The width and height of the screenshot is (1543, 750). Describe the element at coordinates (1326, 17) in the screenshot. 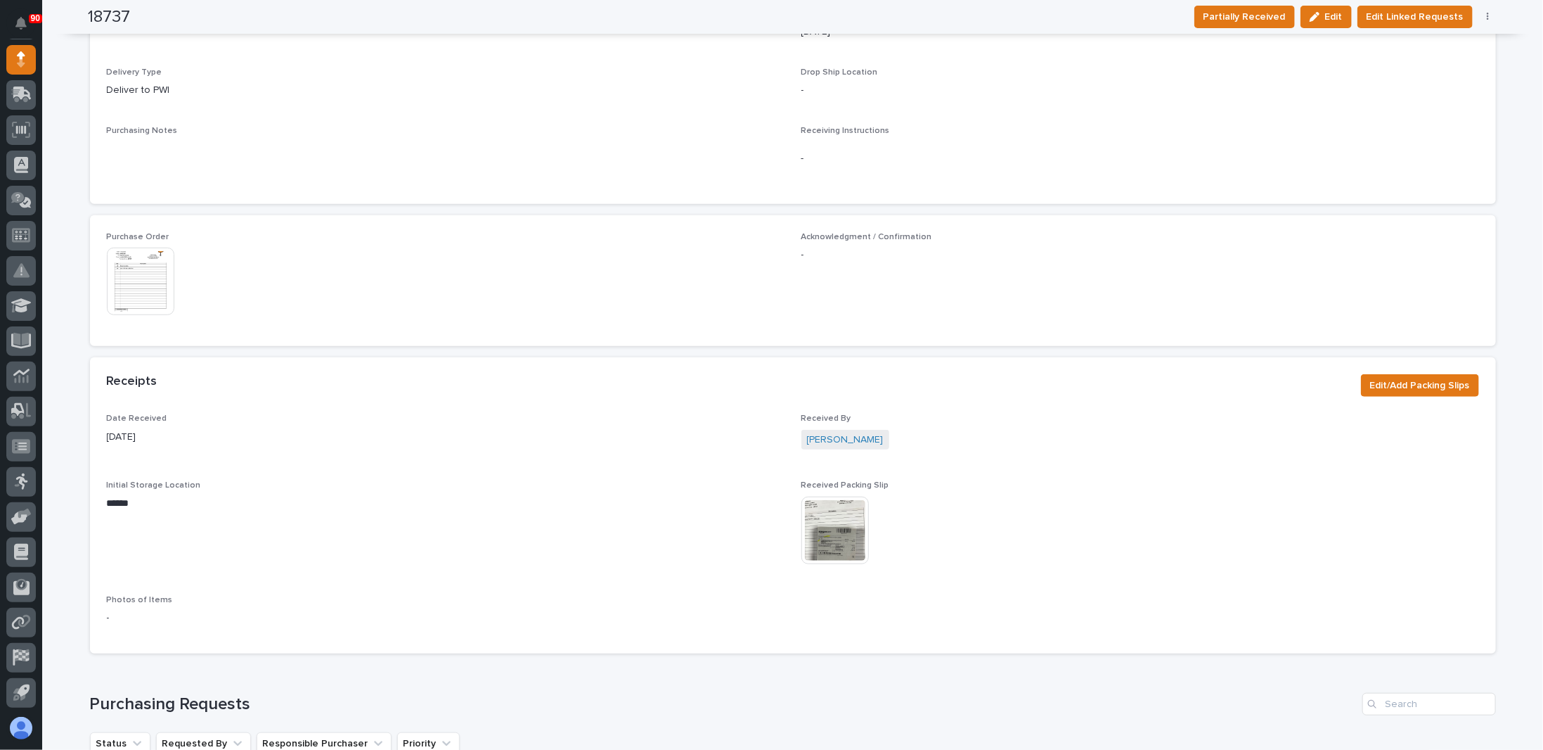

I see `button: Edit` at that location.